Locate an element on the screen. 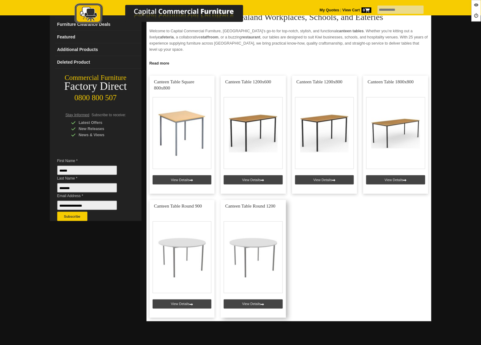  strong: canteen tables is located at coordinates (350, 31).